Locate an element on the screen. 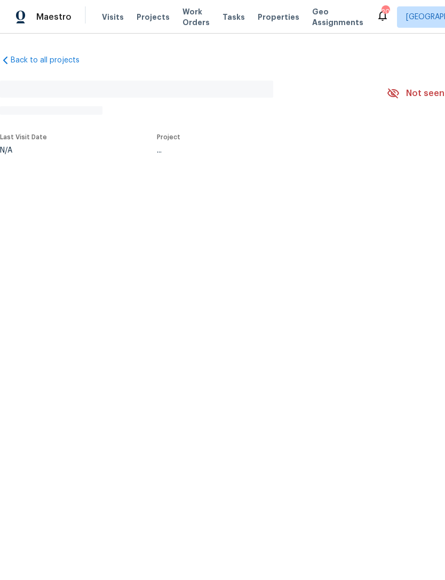 The width and height of the screenshot is (445, 580). span: Tasks is located at coordinates (234, 17).